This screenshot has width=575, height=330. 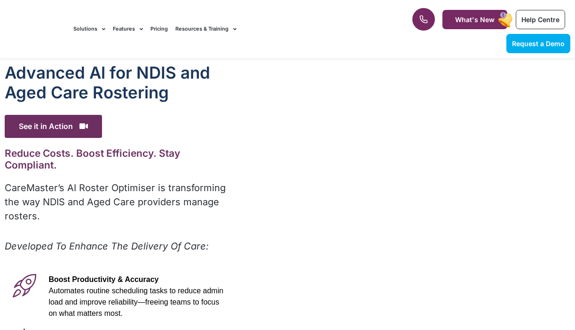 I want to click on a: Solutions, so click(x=89, y=29).